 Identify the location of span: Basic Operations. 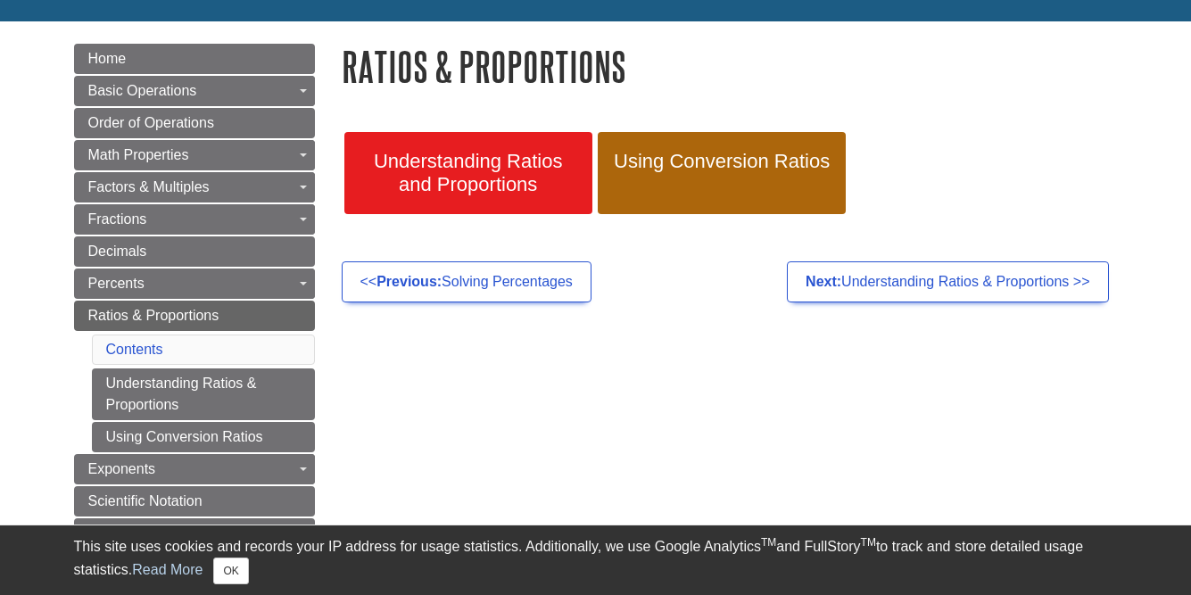
(143, 90).